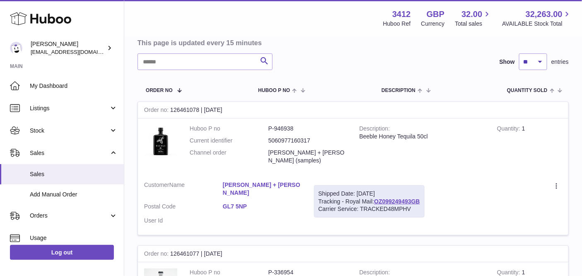 Image resolution: width=582 pixels, height=276 pixels. I want to click on dt: Channel order, so click(229, 157).